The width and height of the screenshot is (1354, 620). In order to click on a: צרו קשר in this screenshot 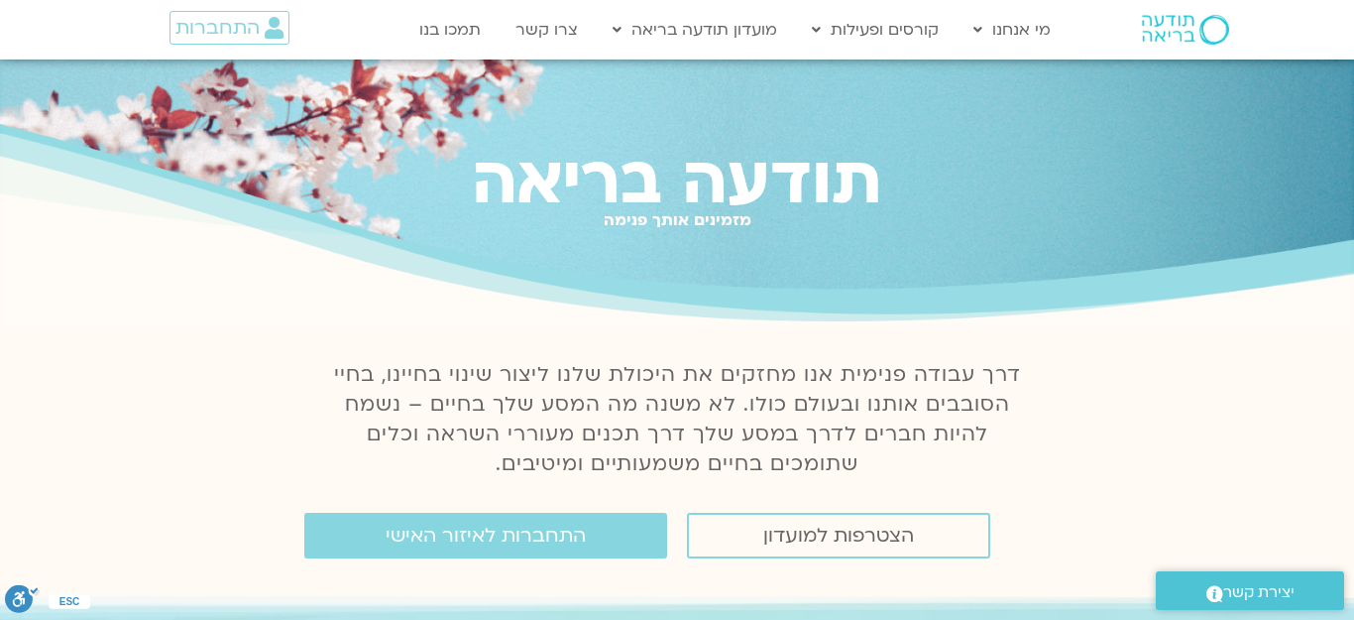, I will do `click(546, 30)`.